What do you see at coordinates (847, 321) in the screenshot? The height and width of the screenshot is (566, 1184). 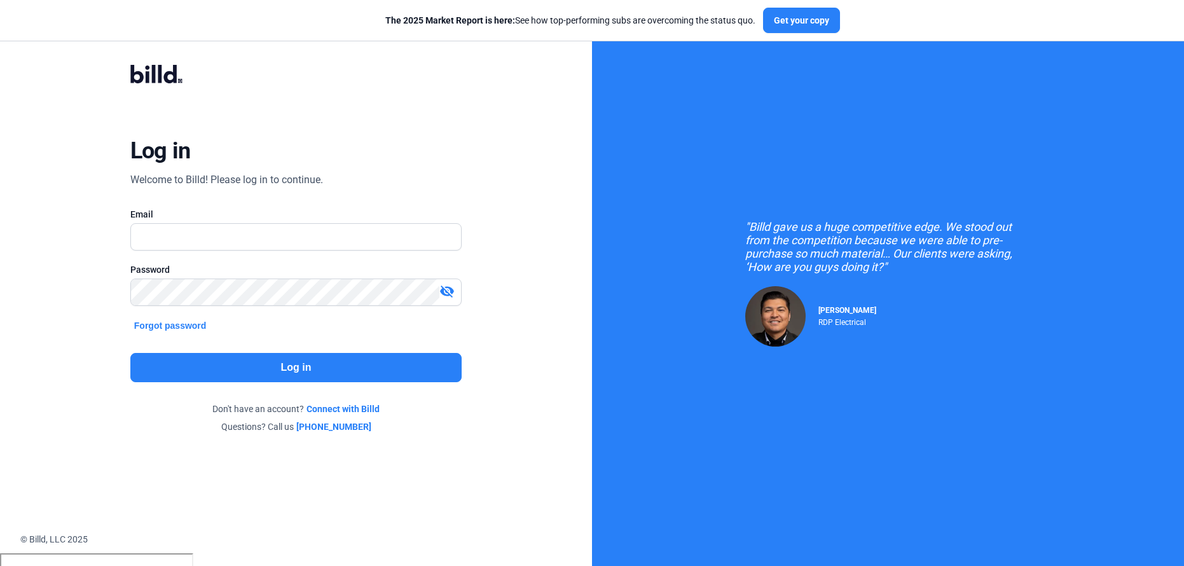 I see `div: RDP Electrical` at bounding box center [847, 321].